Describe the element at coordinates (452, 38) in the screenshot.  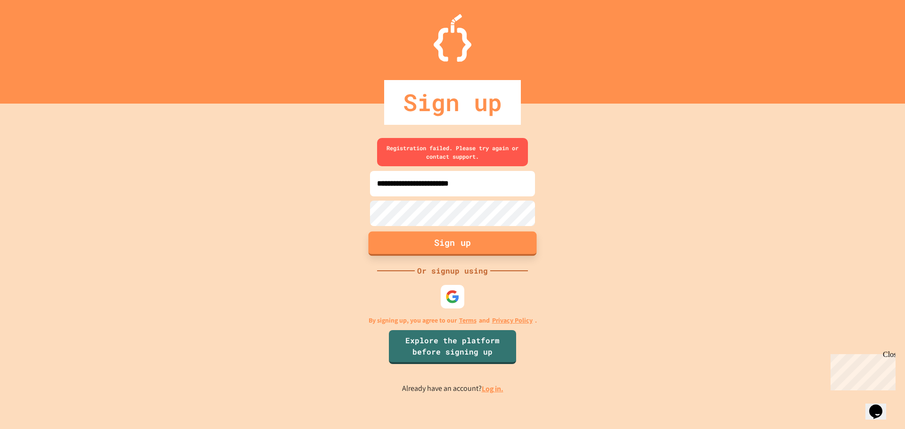
I see `img: Logo.svg` at that location.